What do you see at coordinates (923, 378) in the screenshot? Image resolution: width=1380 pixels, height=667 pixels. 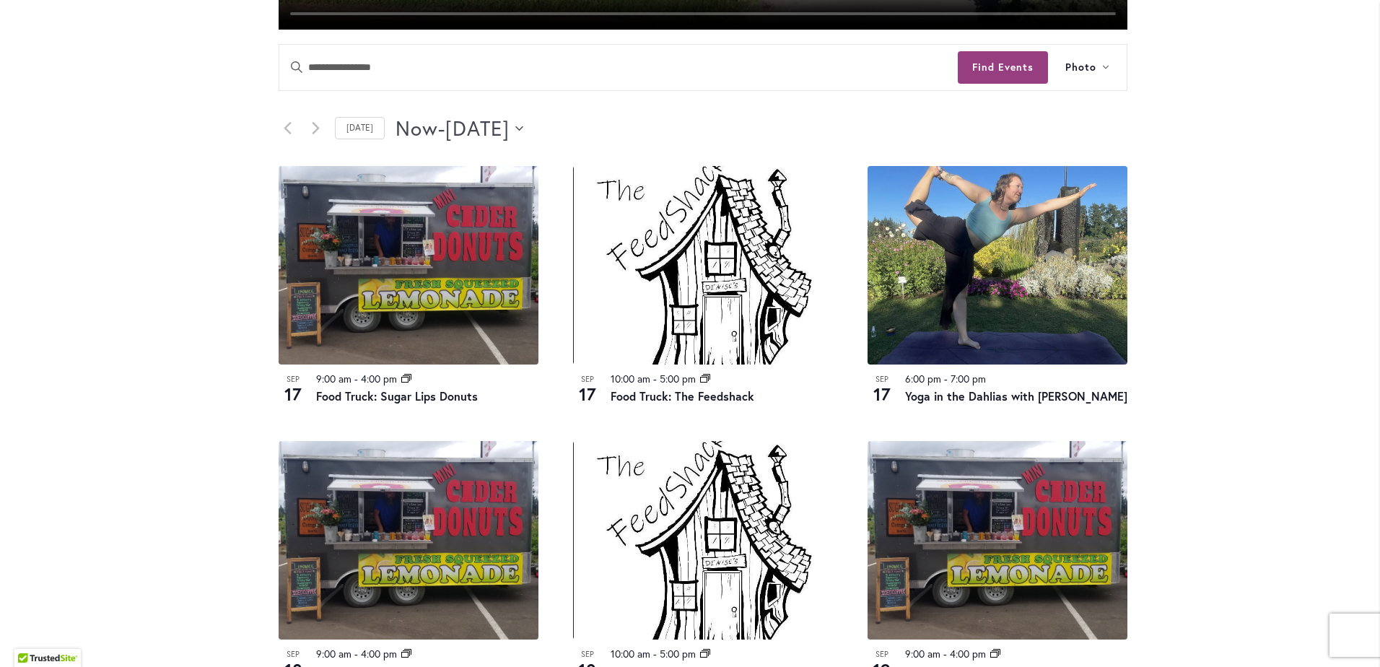 I see `time: 6:00 pm` at bounding box center [923, 378].